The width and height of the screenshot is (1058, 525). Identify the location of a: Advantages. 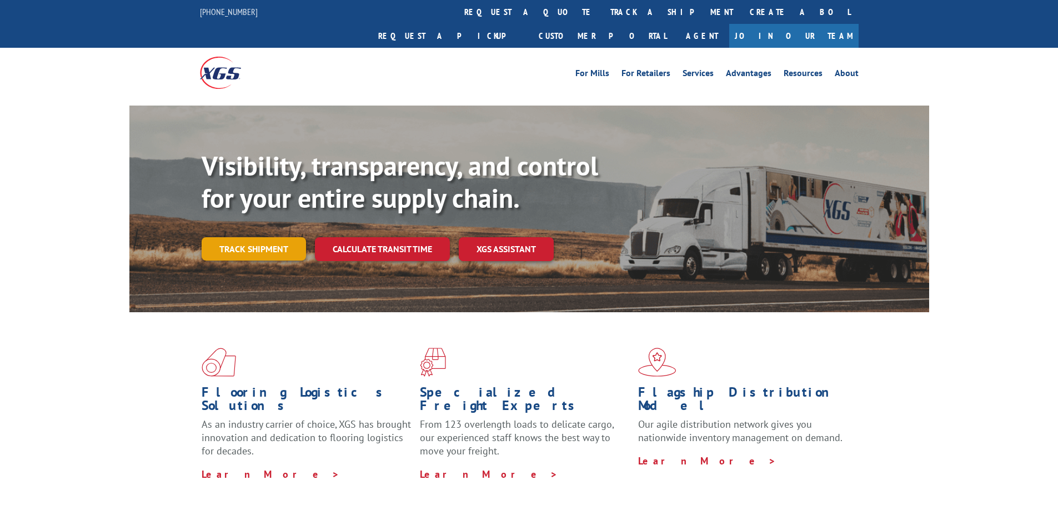
(748, 75).